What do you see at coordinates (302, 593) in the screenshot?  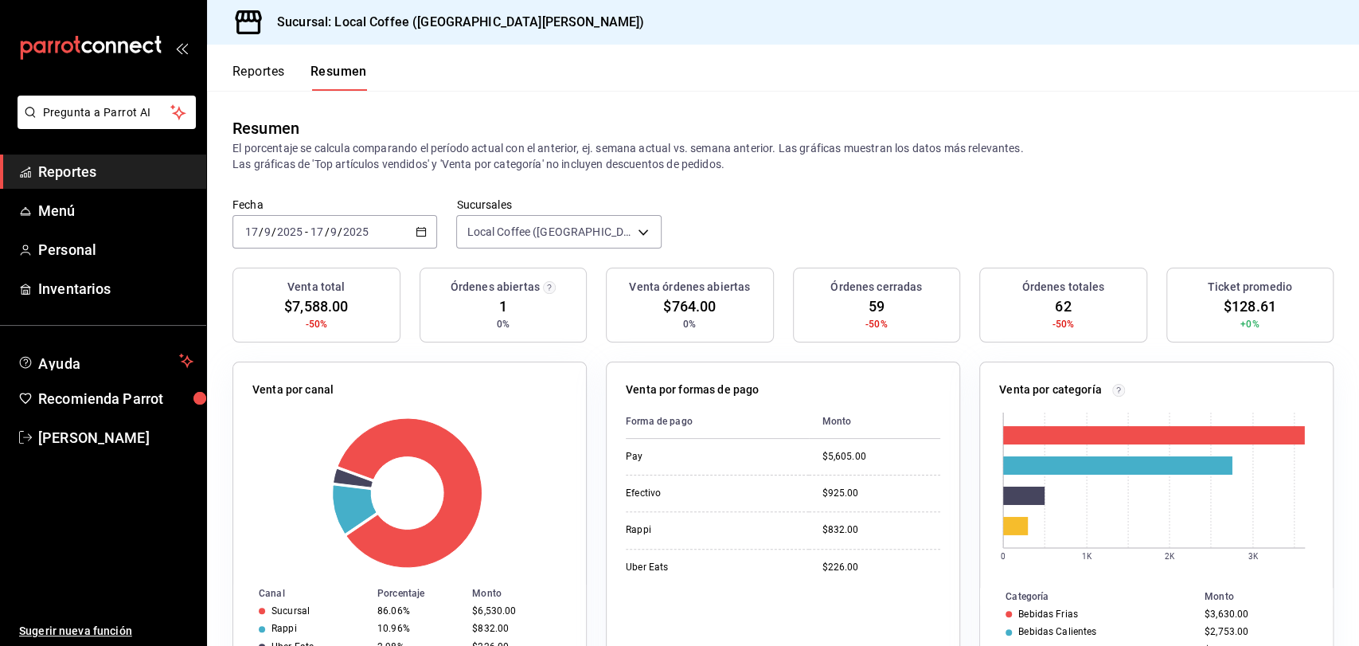 I see `th: Canal` at bounding box center [302, 593].